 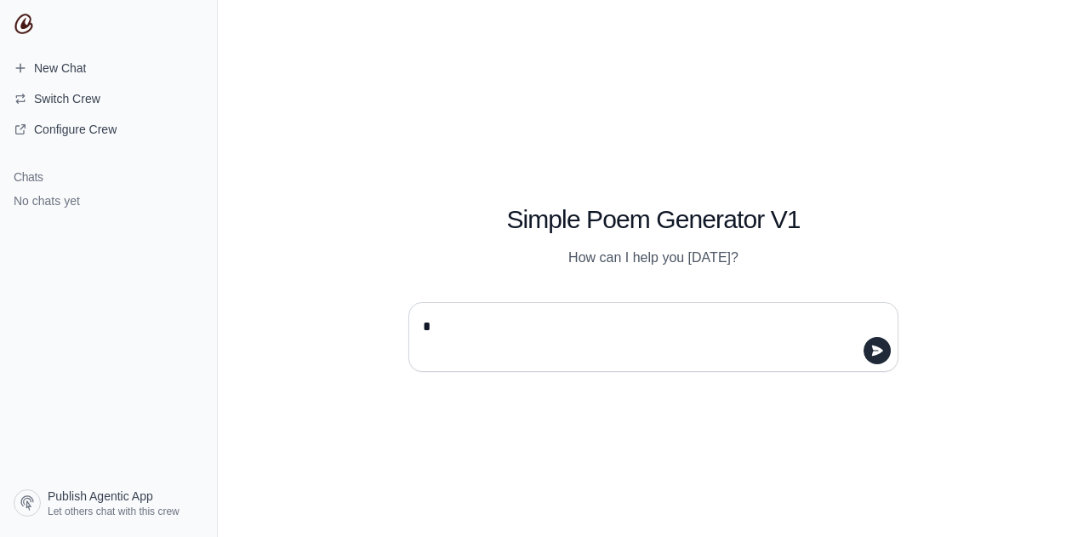 I want to click on span: Let others chat with this crew, so click(x=113, y=511).